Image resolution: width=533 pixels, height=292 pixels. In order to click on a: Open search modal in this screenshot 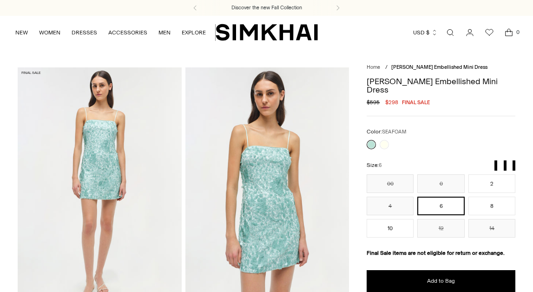, I will do `click(450, 33)`.